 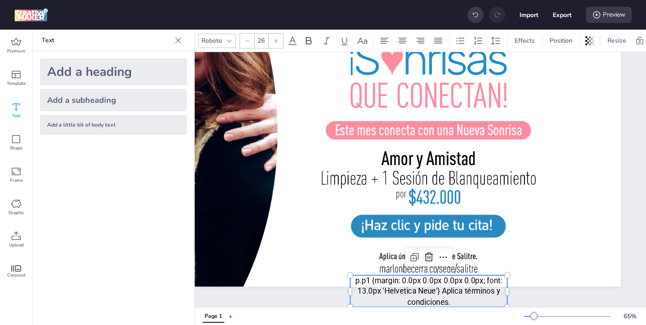 What do you see at coordinates (16, 51) in the screenshot?
I see `span: Premium` at bounding box center [16, 51].